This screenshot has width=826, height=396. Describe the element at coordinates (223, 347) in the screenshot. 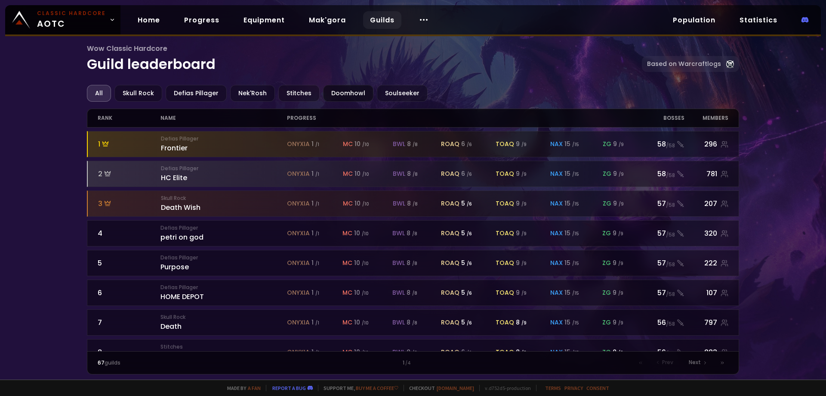

I see `small: Stitches` at that location.